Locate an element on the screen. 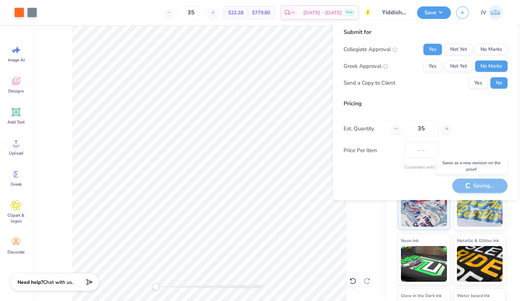 This screenshot has height=301, width=520. span: Glow in the Dark Ink is located at coordinates (421, 295).